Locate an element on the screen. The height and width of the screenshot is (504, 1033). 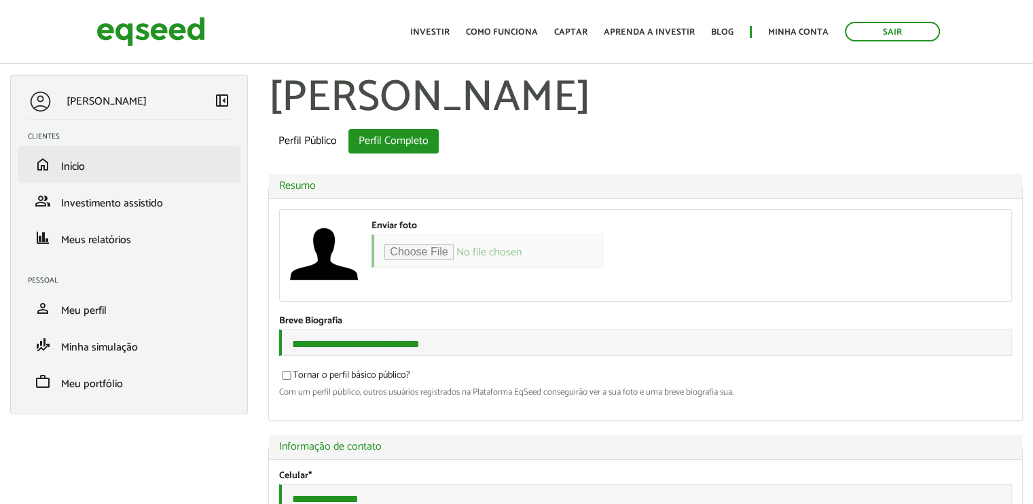
div: Com um perfil público, outros usuários registrados na Plataforma EqSeed conseguirão ver a sua fot... is located at coordinates (645, 392).